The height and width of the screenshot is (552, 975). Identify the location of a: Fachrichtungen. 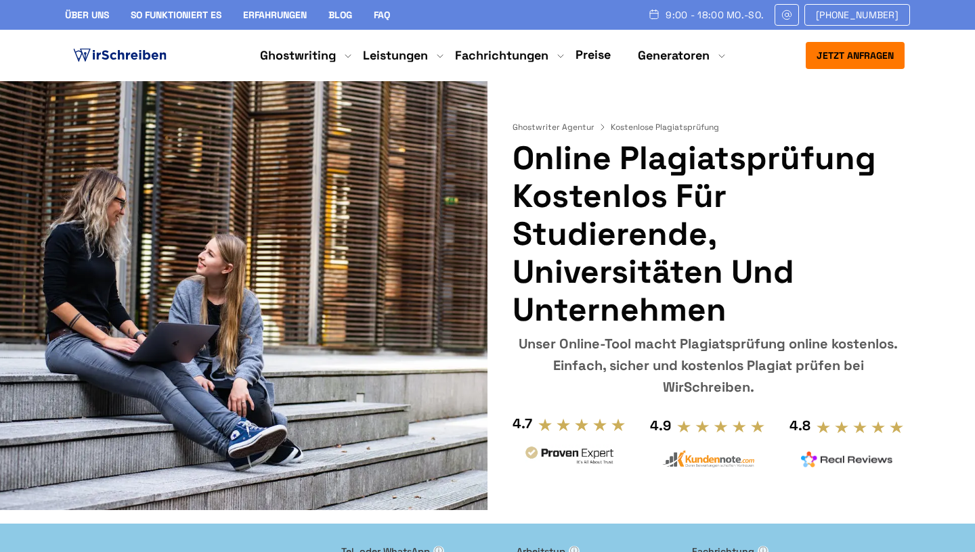
(502, 56).